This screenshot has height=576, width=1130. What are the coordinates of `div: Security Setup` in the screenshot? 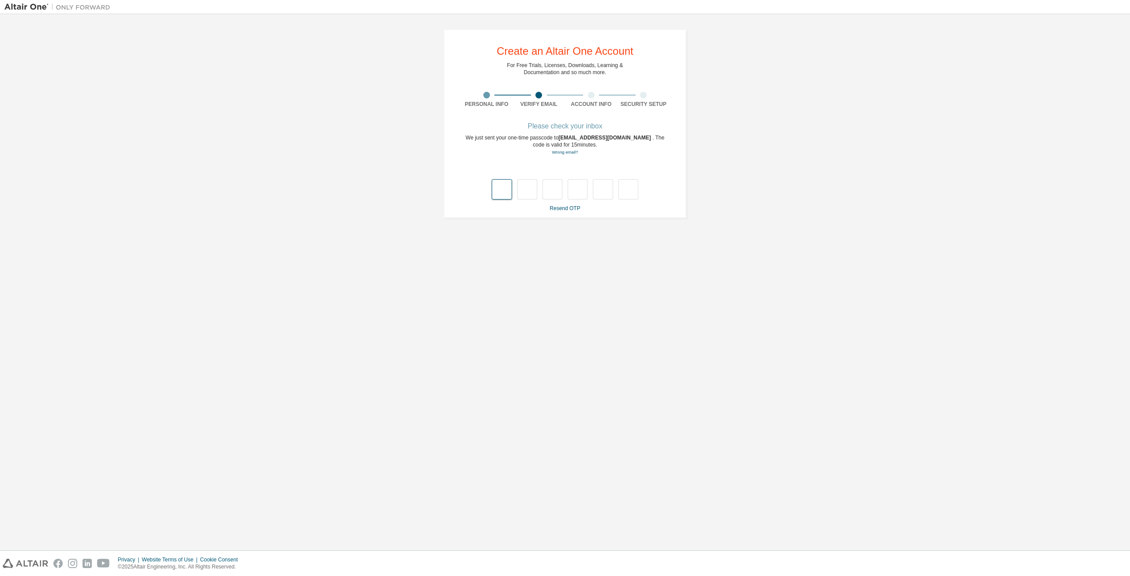 It's located at (644, 104).